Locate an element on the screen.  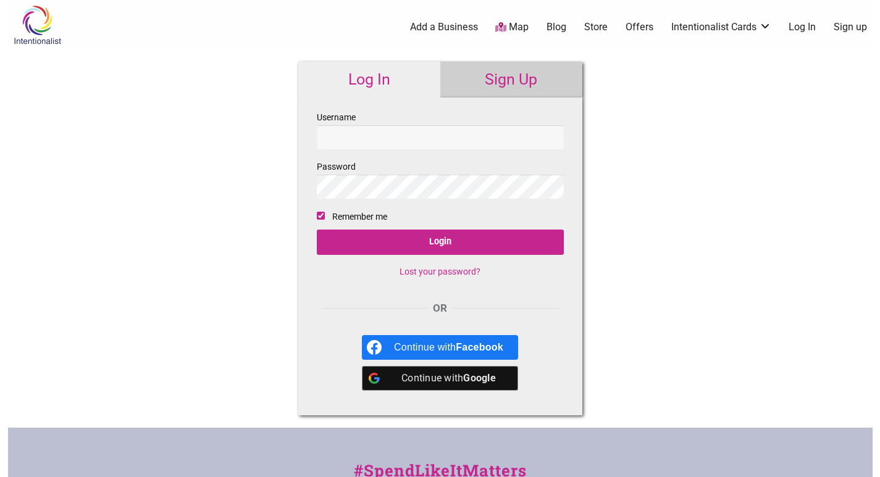
input: Username is located at coordinates (440, 137).